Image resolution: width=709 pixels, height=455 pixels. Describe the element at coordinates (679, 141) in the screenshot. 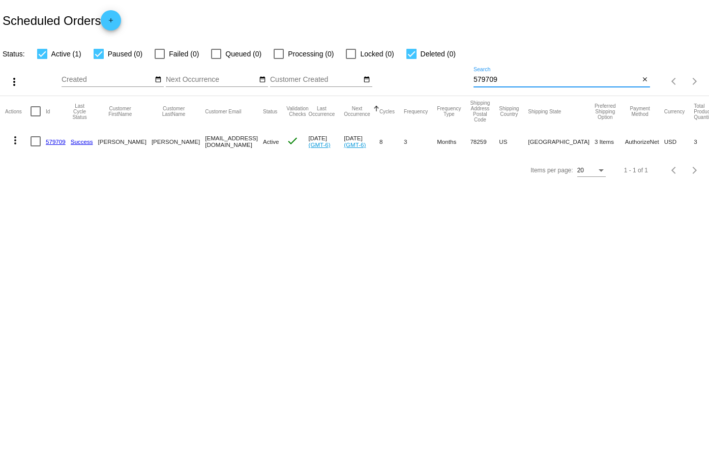

I see `mat-cell: USD` at that location.